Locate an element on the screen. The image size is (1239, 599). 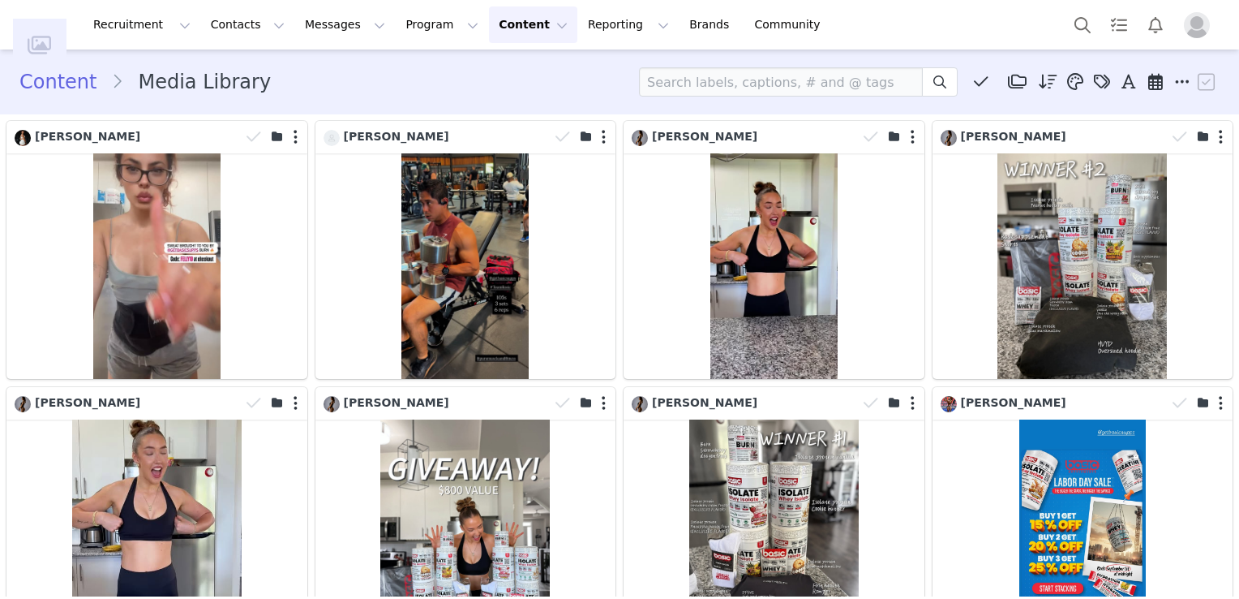
button: Contacts is located at coordinates (247, 24).